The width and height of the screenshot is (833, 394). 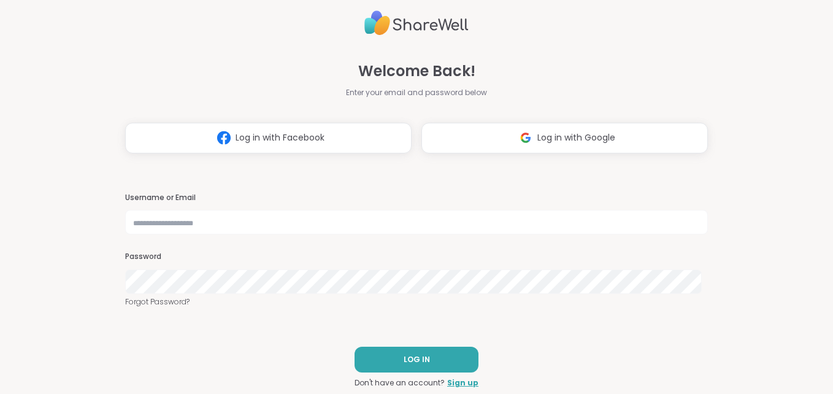 I want to click on span: Welcome Back!, so click(x=416, y=71).